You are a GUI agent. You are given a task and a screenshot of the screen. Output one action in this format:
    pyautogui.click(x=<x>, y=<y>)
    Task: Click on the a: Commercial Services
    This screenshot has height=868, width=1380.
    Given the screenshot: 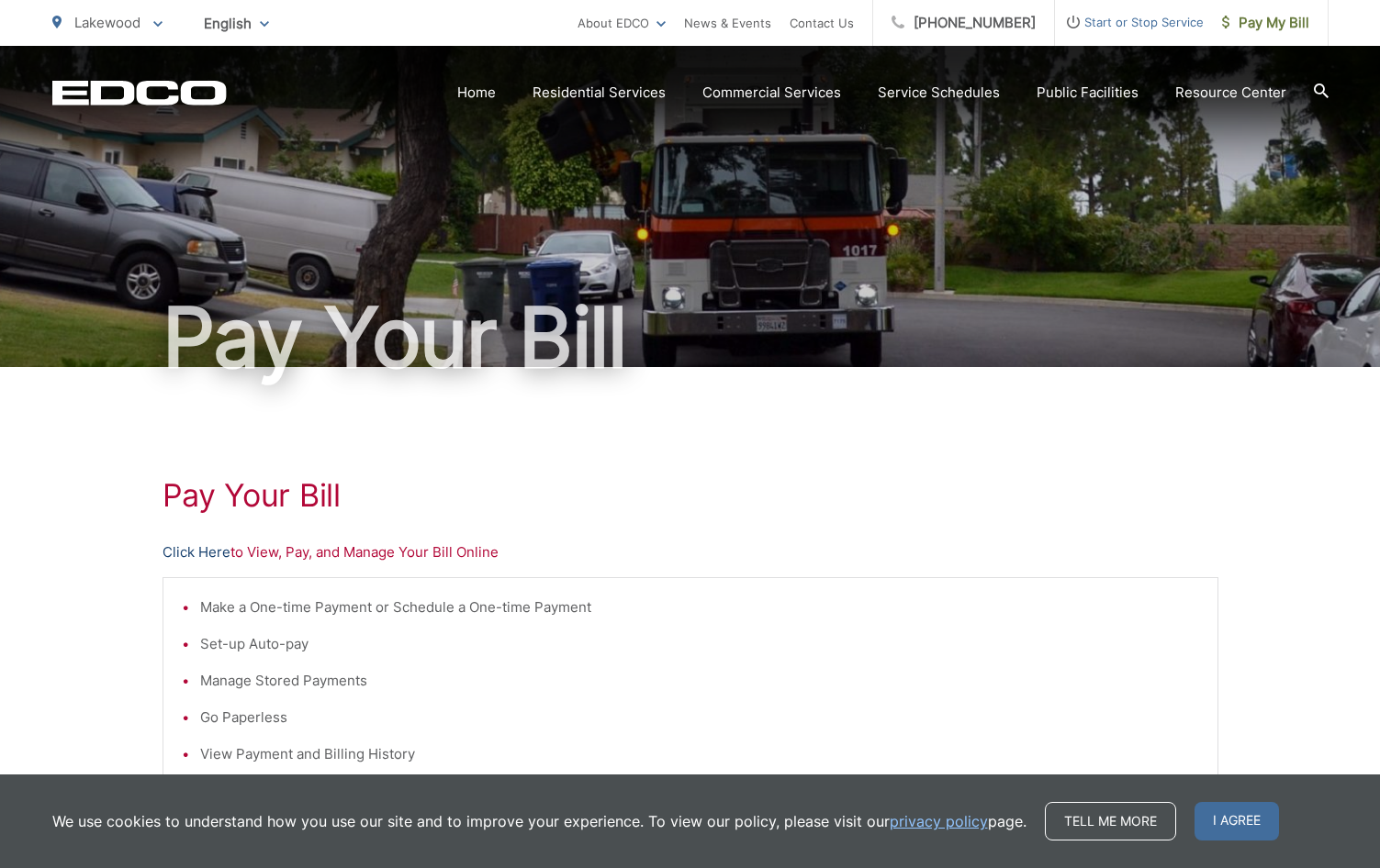 What is the action you would take?
    pyautogui.click(x=771, y=92)
    